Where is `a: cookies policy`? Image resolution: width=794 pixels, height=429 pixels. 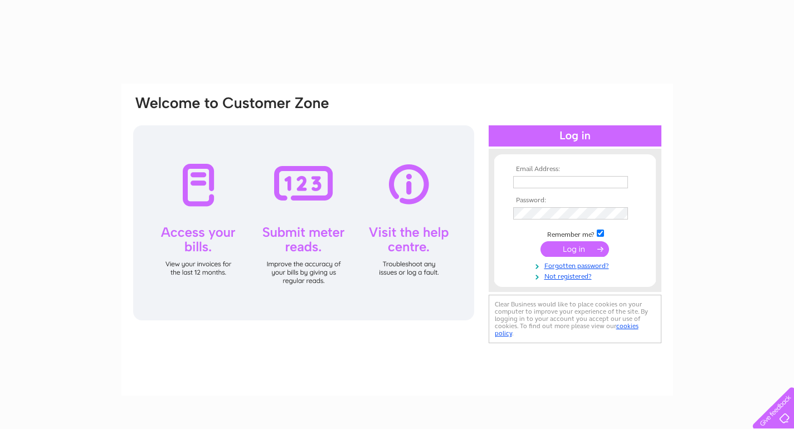
a: cookies policy is located at coordinates (567, 329).